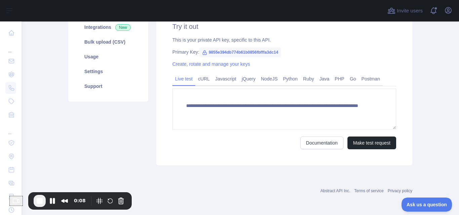 The width and height of the screenshot is (459, 215). Describe the element at coordinates (339, 79) in the screenshot. I see `a: PHP` at that location.